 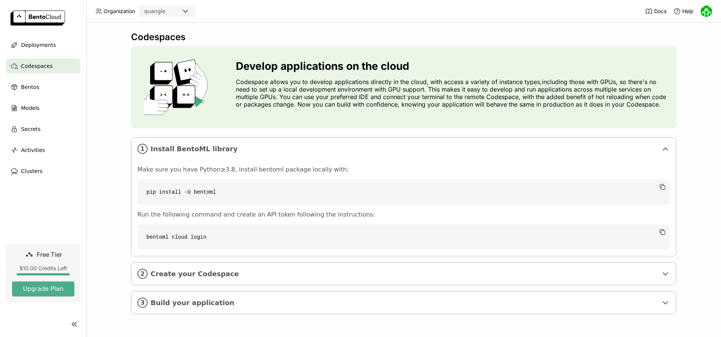 I want to click on p: Codespace allows you to develop applications directly in the cloud, with access a variety of inst..., so click(x=453, y=93).